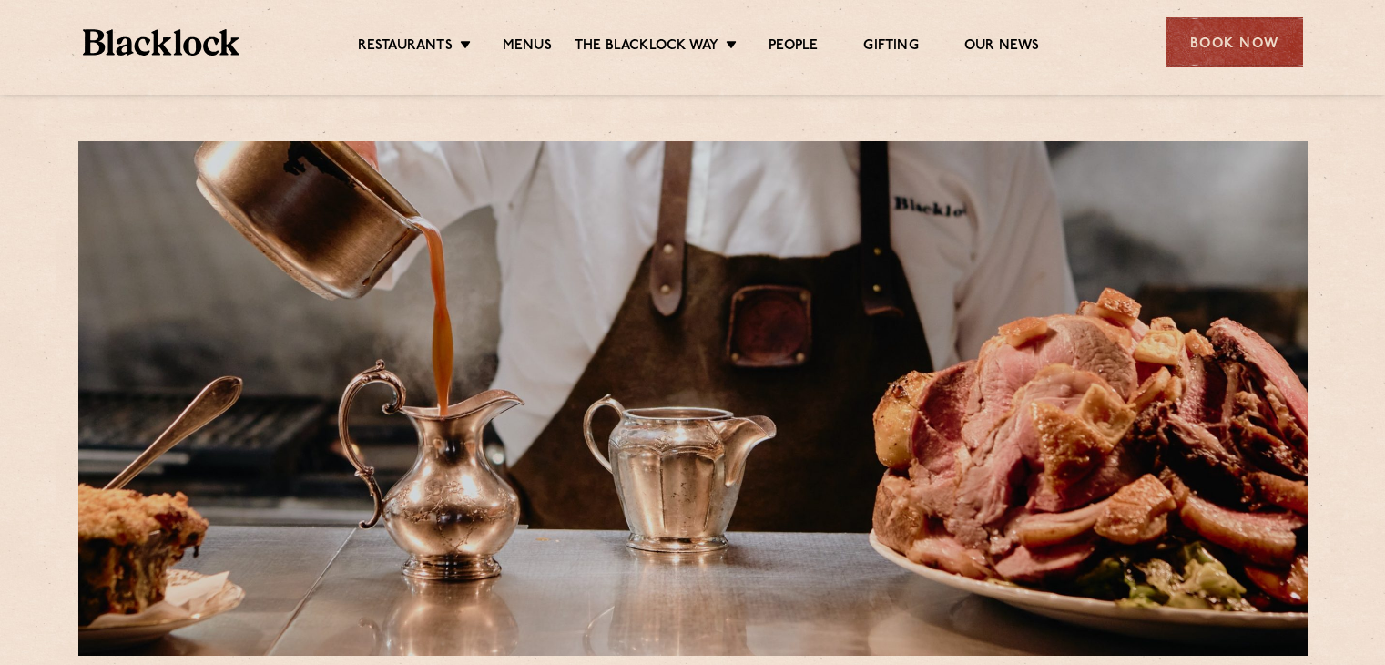  What do you see at coordinates (161, 42) in the screenshot?
I see `img: BL_Textured_Logo-footer-cropped.svg` at bounding box center [161, 42].